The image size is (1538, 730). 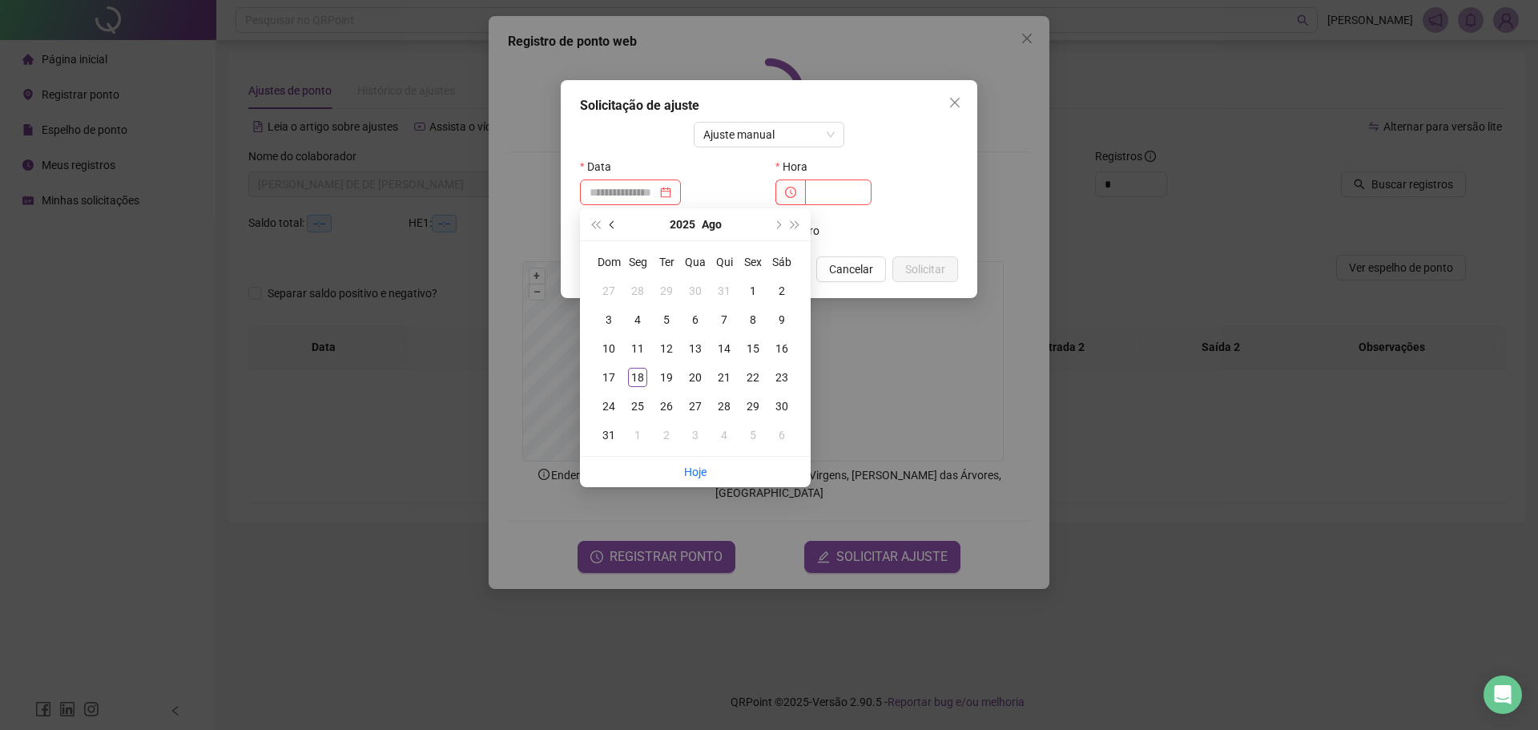 I want to click on span: Cancelar, so click(x=851, y=269).